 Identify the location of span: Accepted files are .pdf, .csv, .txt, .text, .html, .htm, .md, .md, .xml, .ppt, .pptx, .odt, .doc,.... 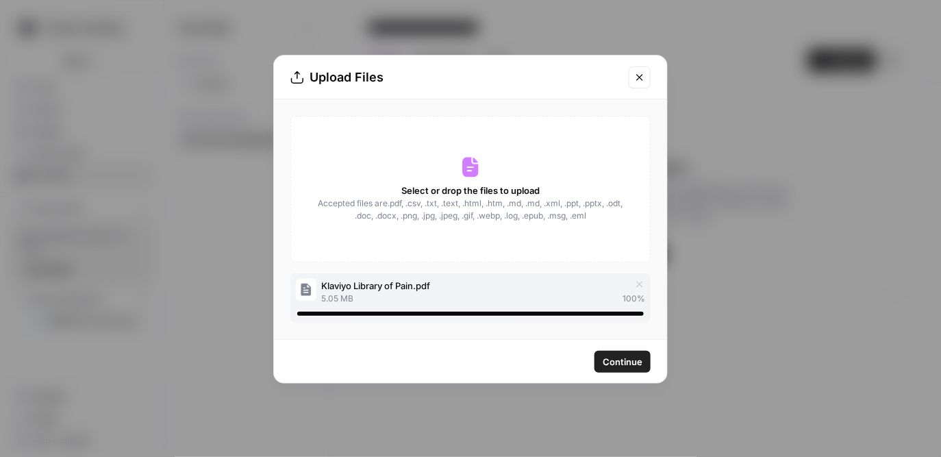
(470, 210).